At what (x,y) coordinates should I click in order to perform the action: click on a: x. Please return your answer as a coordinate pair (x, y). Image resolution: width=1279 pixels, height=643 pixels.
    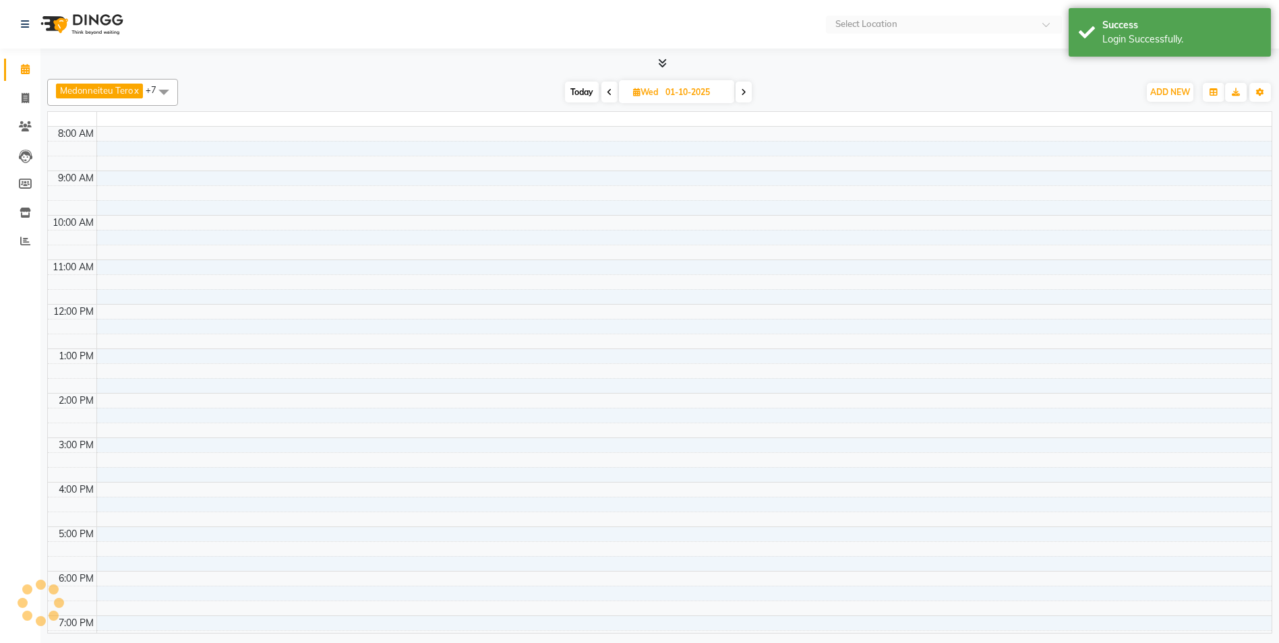
    Looking at the image, I should click on (136, 90).